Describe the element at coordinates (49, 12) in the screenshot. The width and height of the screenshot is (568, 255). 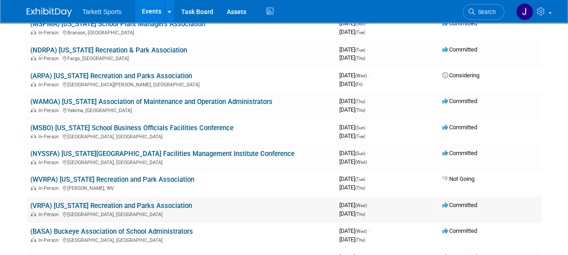
I see `img: ExhibitDay` at that location.